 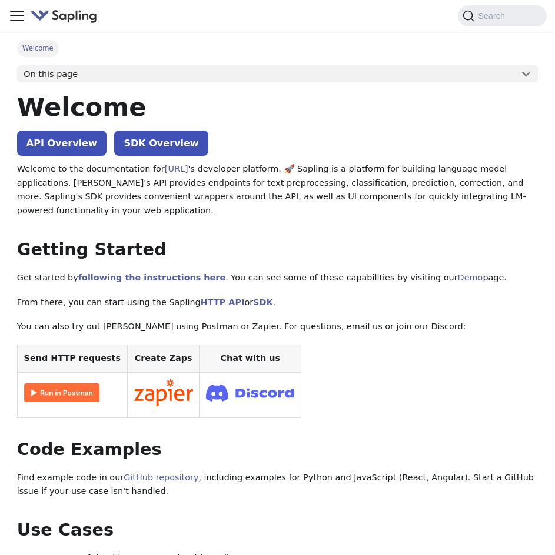 What do you see at coordinates (277, 278) in the screenshot?
I see `p: Get started by . You can see some of these capabilities by visiting our page.` at bounding box center [277, 278].